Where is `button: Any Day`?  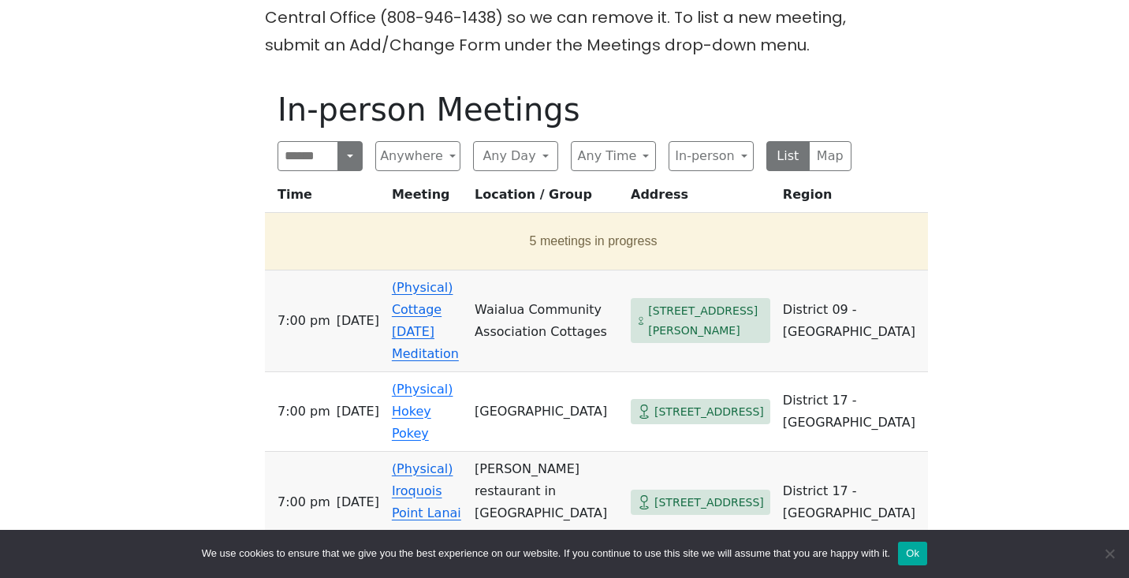 button: Any Day is located at coordinates (515, 156).